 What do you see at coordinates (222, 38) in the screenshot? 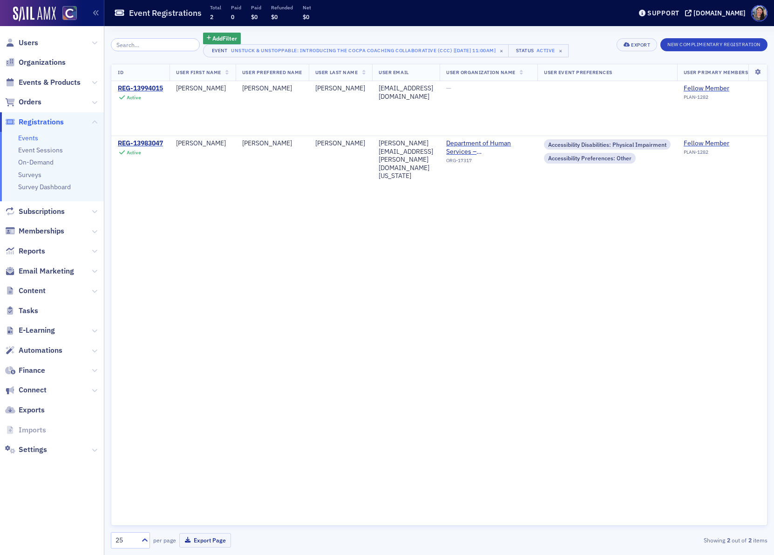
I see `button: AddFilter` at bounding box center [222, 38].